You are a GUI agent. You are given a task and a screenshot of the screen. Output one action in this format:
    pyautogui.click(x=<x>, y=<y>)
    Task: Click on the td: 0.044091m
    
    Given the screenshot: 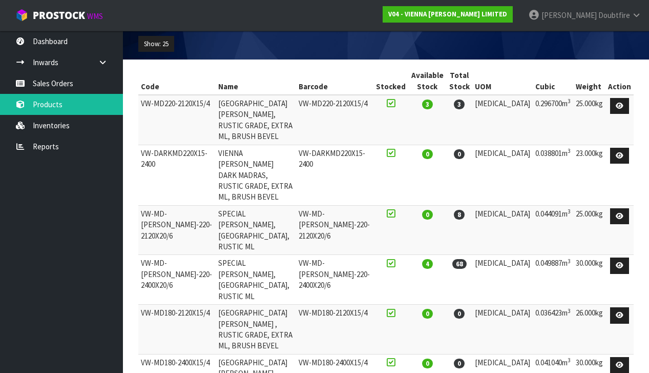 What is the action you would take?
    pyautogui.click(x=553, y=230)
    